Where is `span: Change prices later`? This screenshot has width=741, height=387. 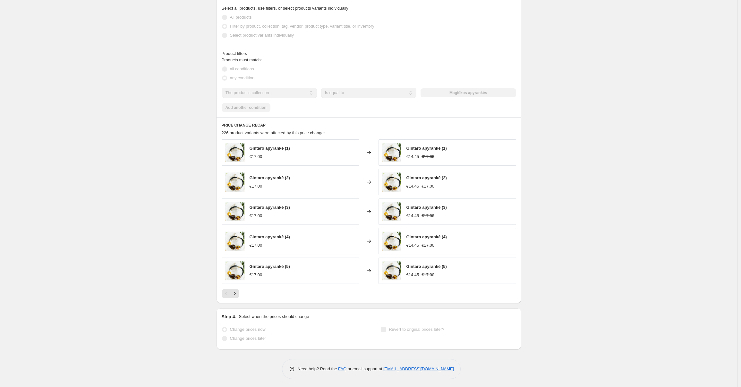
span: Change prices later is located at coordinates (248, 338).